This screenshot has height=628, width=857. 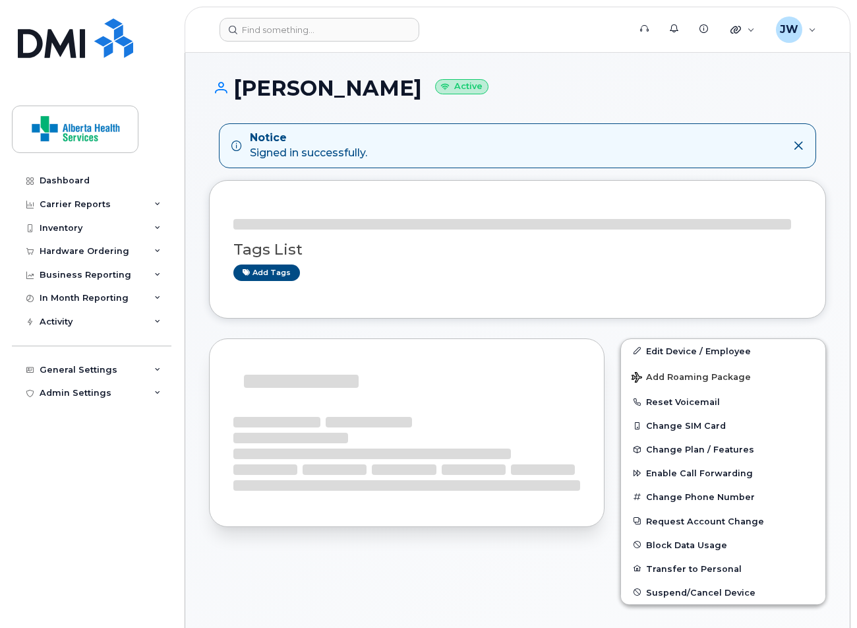 What do you see at coordinates (266, 272) in the screenshot?
I see `a: Add tags` at bounding box center [266, 272].